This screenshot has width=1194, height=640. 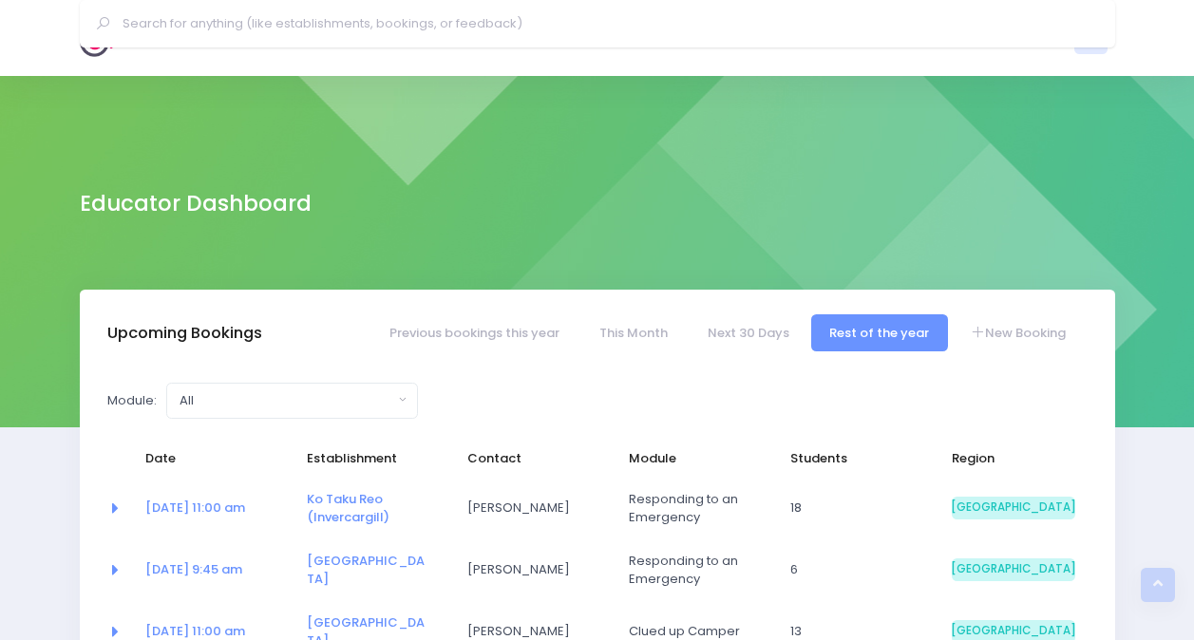 What do you see at coordinates (132, 401) in the screenshot?
I see `label: Module:` at bounding box center [132, 401].